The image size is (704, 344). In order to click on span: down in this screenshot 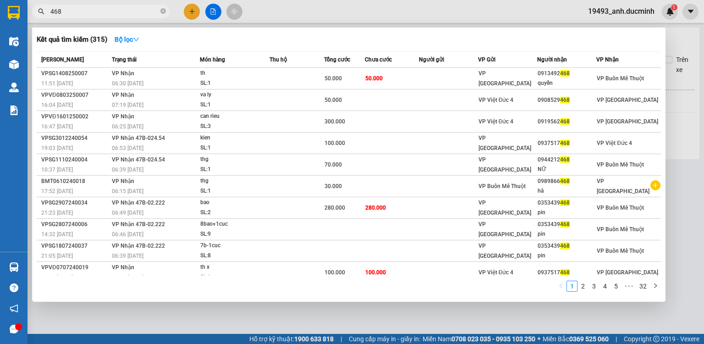, I will do `click(136, 39)`.